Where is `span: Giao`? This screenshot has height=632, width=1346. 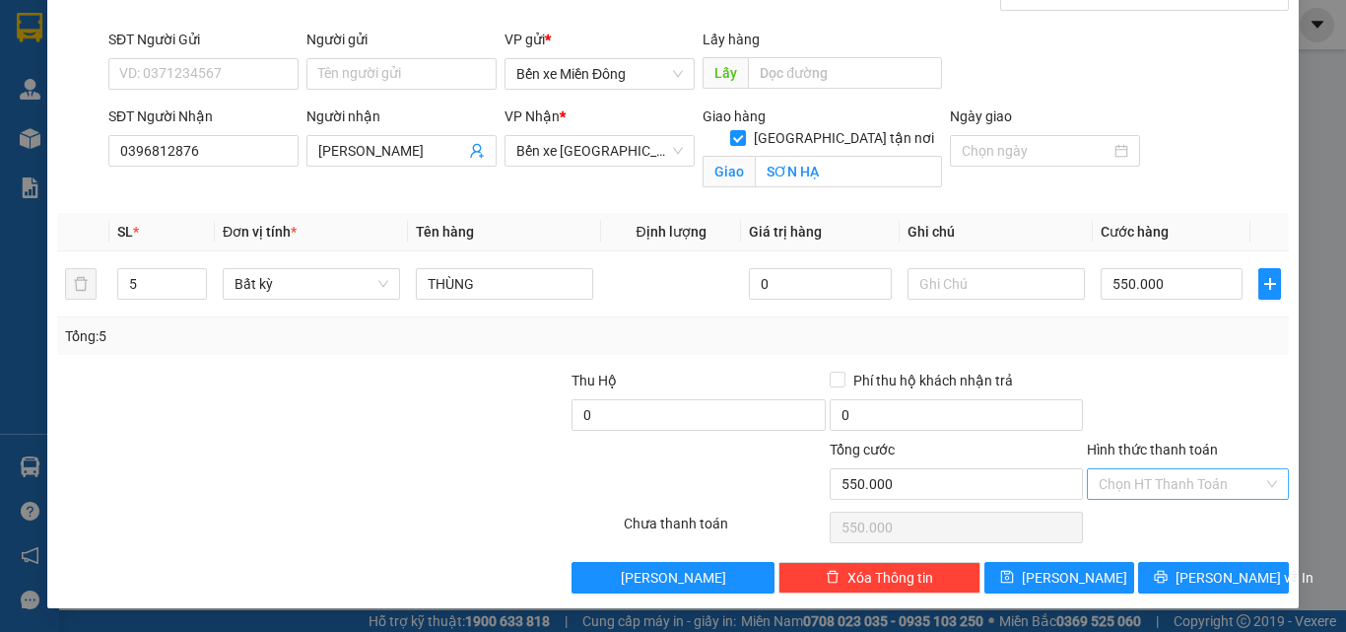 span: Giao is located at coordinates (728, 171).